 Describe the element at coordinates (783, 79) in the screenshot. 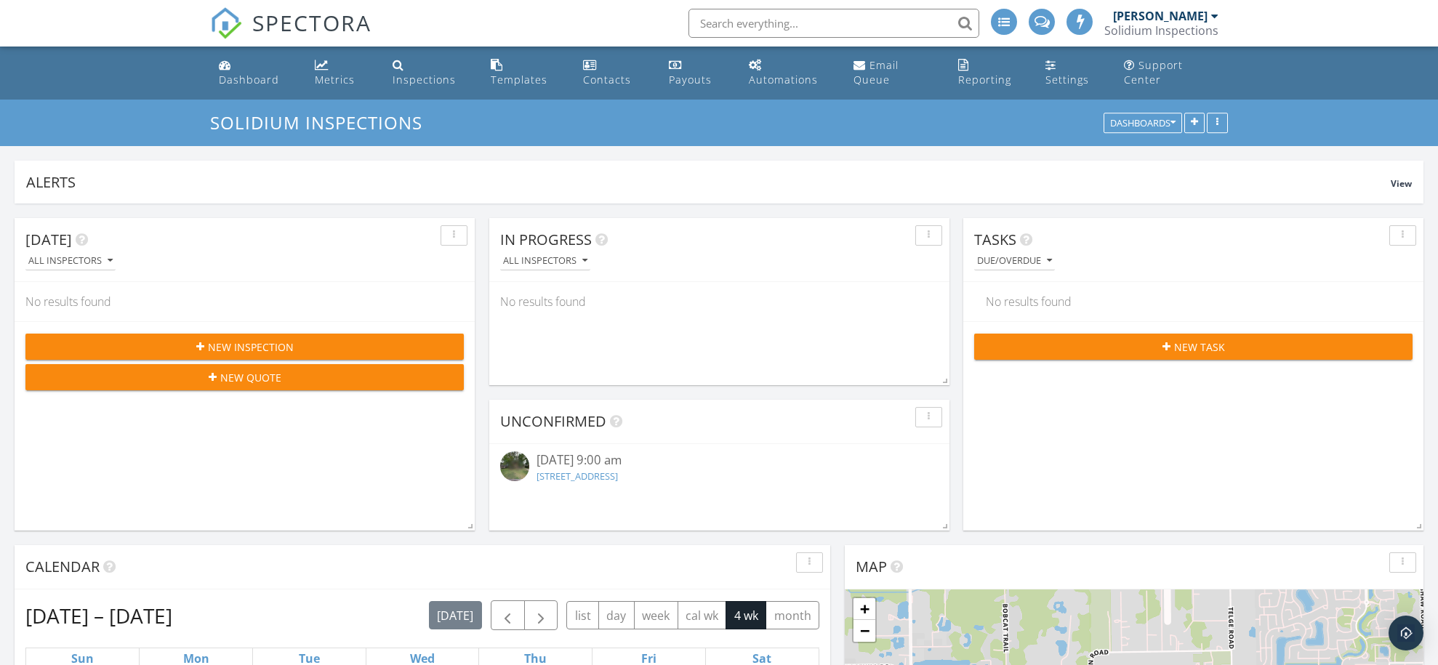

I see `div: Automations` at that location.